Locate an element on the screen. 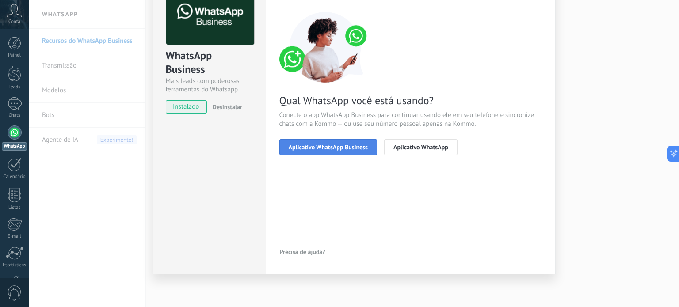 This screenshot has width=679, height=307. span: Conta is located at coordinates (14, 22).